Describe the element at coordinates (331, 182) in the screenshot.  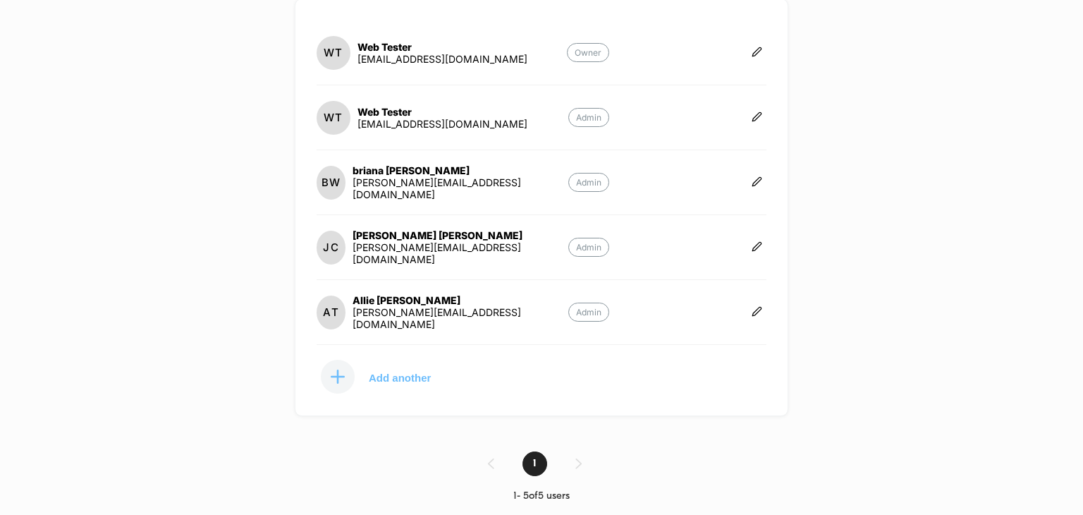
I see `p: BW` at that location.